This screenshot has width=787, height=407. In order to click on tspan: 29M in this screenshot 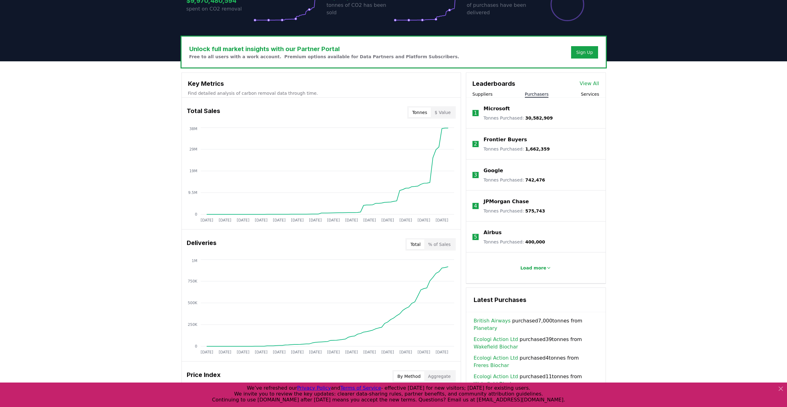, I will do `click(193, 149)`.